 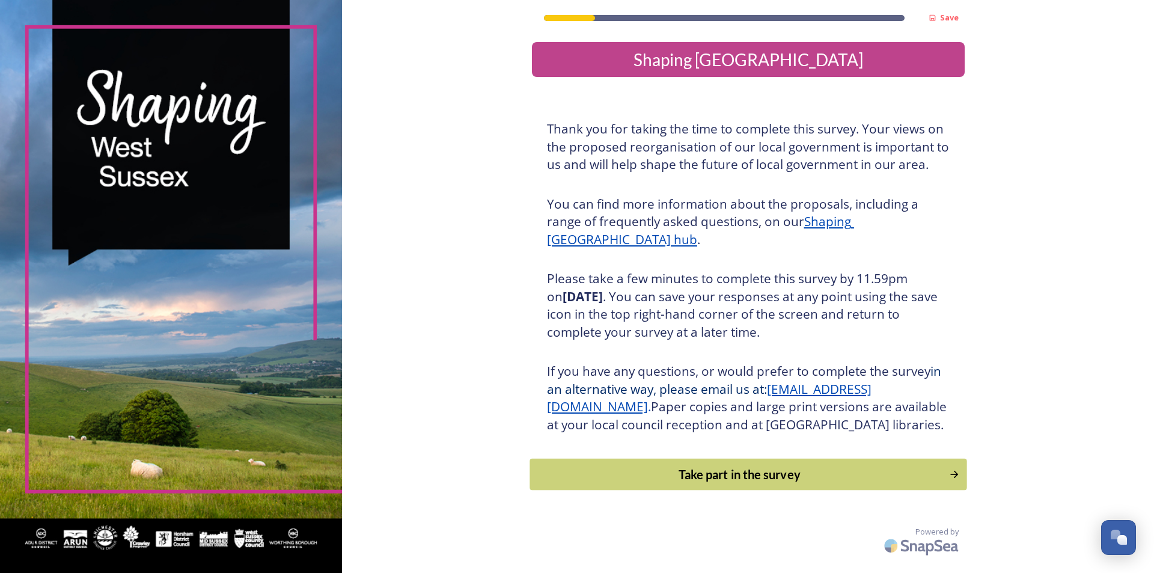 I want to click on img: SnapSea Logo, so click(x=923, y=545).